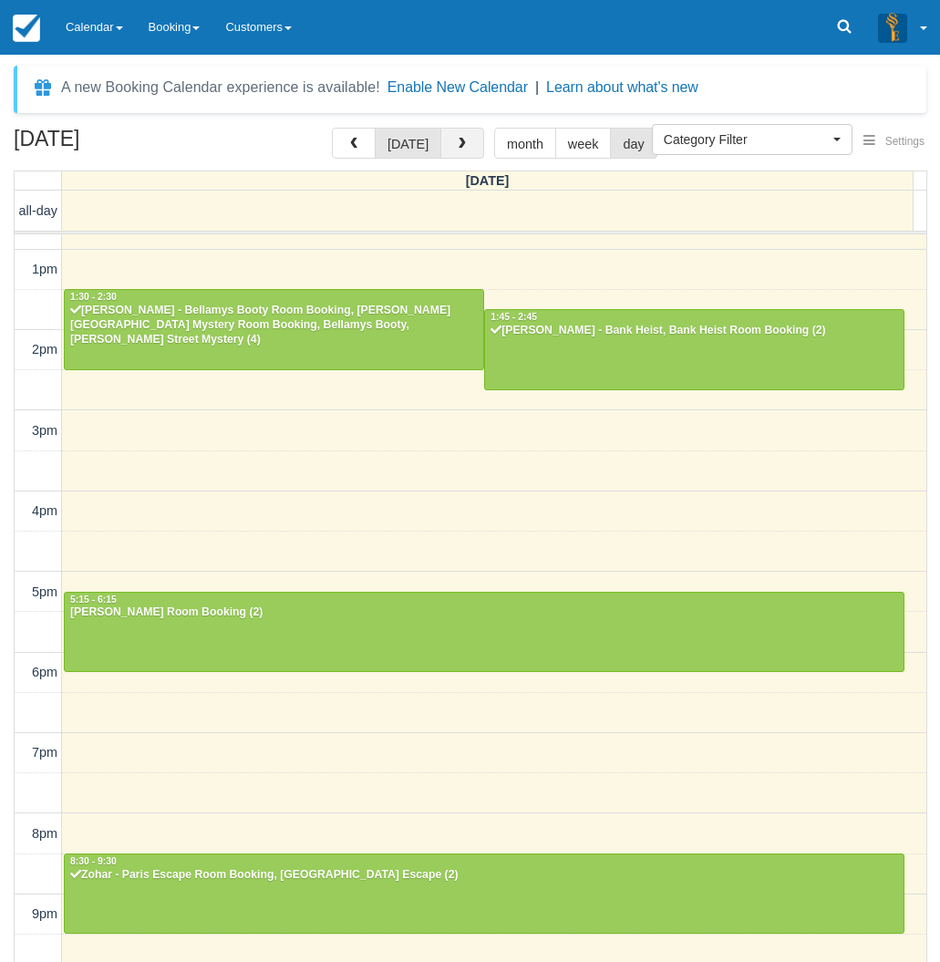  Describe the element at coordinates (45, 914) in the screenshot. I see `span: 9pm` at that location.